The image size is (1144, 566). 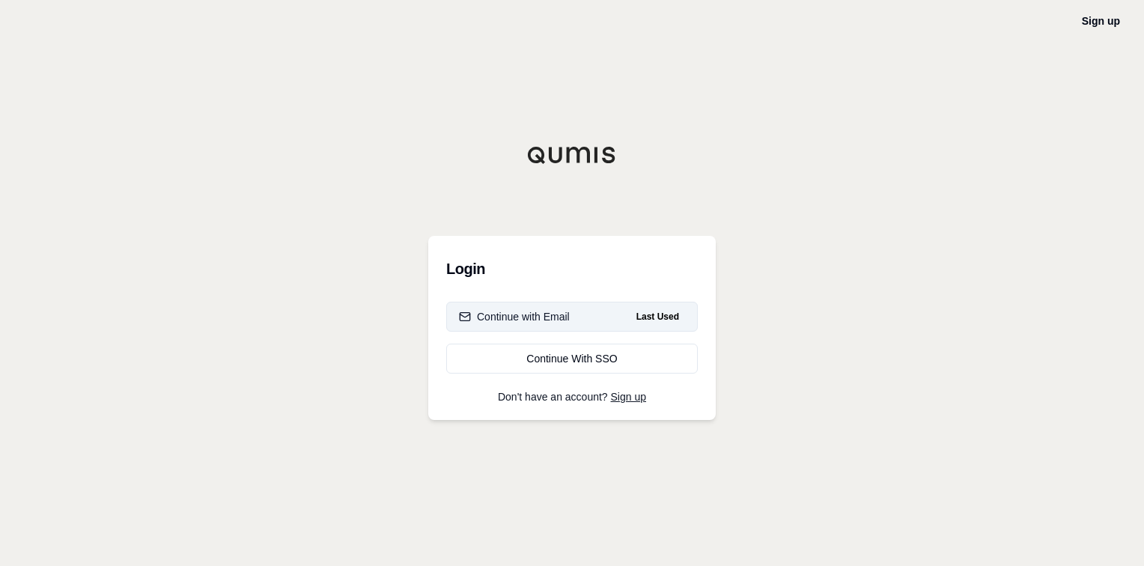 What do you see at coordinates (572, 397) in the screenshot?
I see `p: Don't have an account?` at bounding box center [572, 397].